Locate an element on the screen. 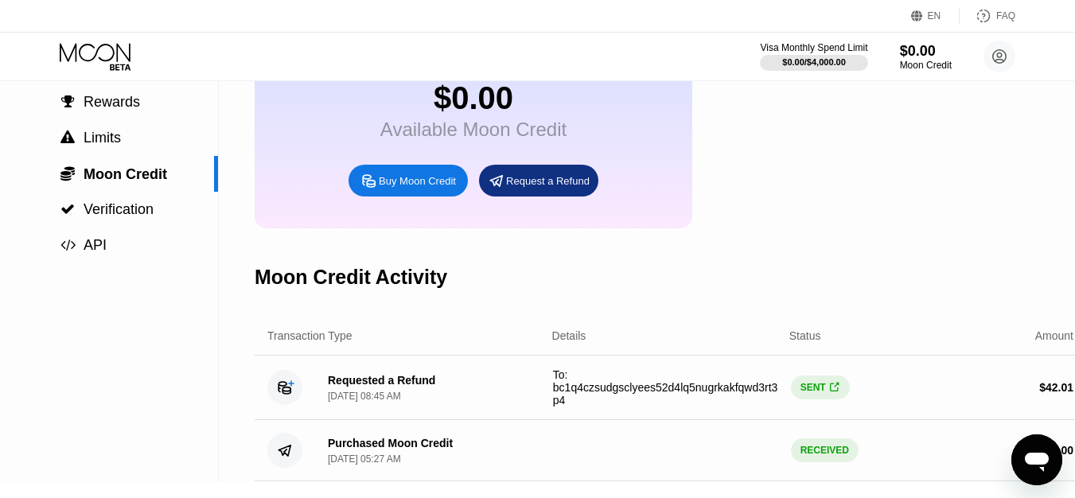  div: $0.00 / $4,000.00 is located at coordinates (814, 62).